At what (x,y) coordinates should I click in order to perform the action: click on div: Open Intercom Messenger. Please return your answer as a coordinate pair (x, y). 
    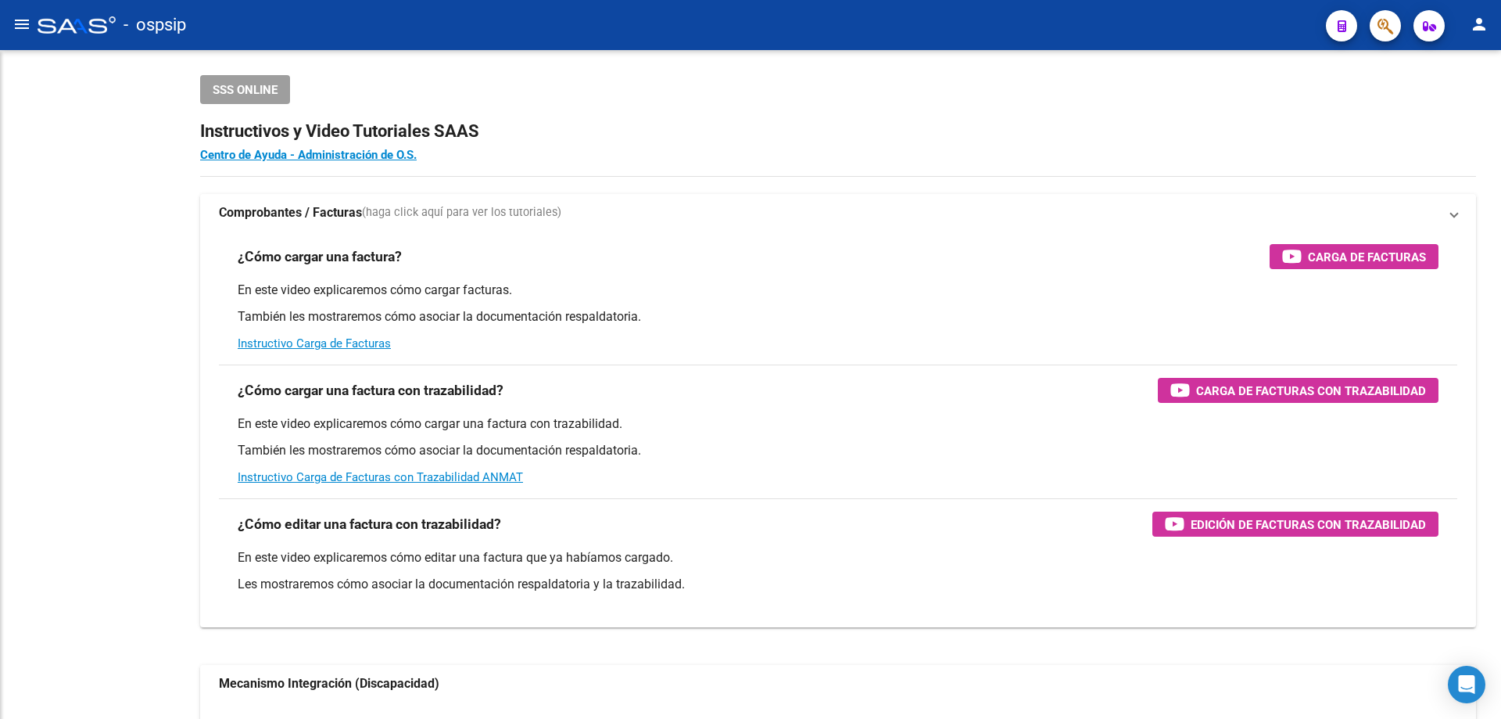
    Looking at the image, I should click on (1467, 684).